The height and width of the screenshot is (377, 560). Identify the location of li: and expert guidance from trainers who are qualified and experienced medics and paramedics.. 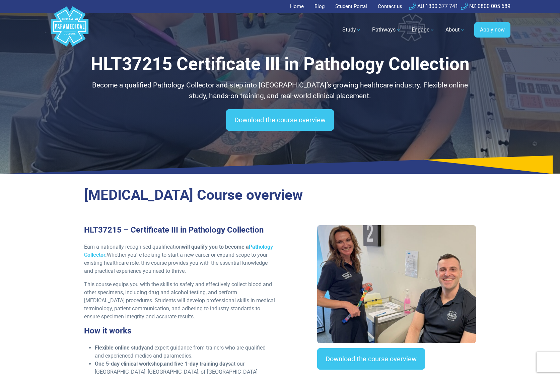
(185, 352).